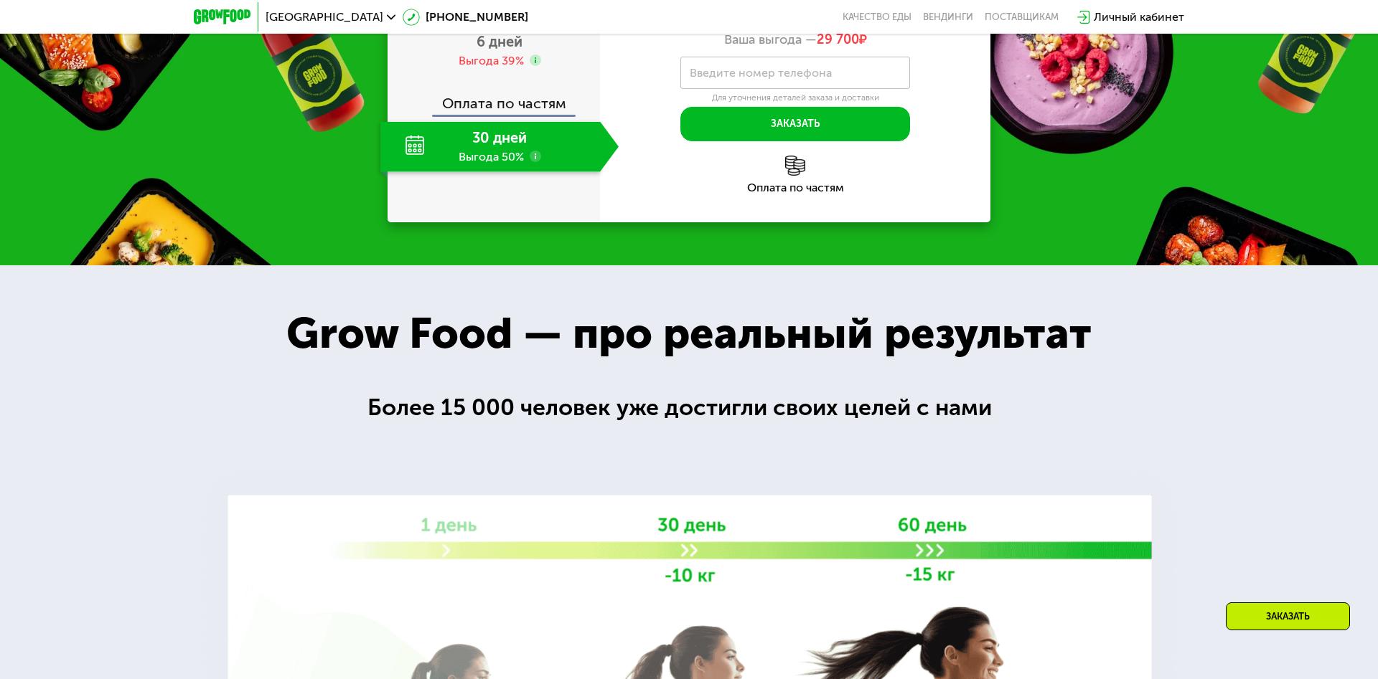 The width and height of the screenshot is (1378, 679). I want to click on div: Личный кабинет, so click(1139, 17).